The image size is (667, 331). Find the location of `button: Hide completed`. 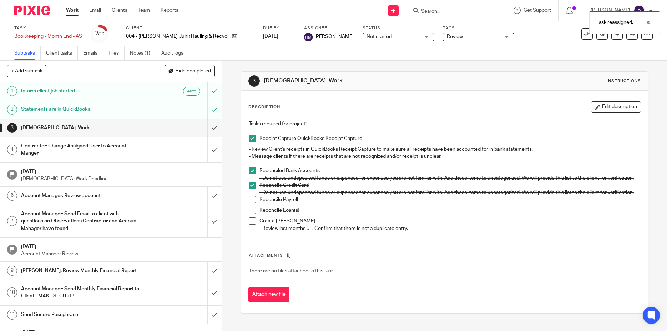

button: Hide completed is located at coordinates (190, 71).